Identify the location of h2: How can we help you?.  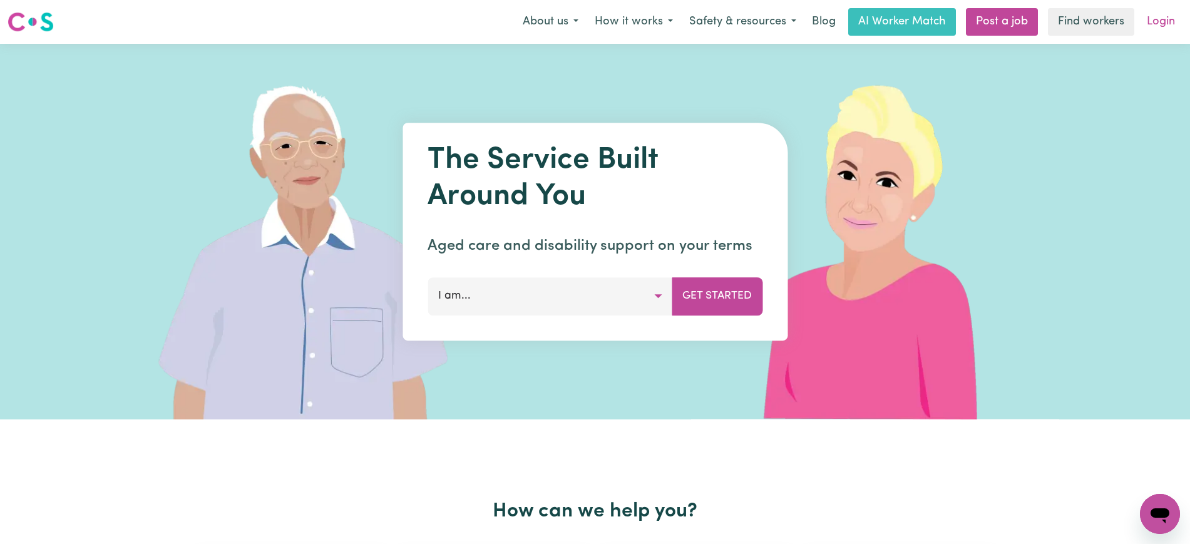
(595, 511).